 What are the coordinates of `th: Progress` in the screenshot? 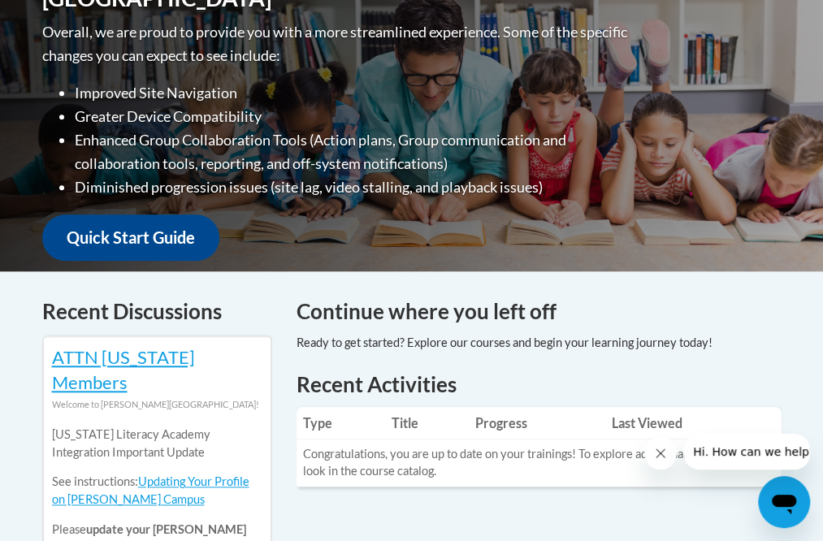 It's located at (537, 423).